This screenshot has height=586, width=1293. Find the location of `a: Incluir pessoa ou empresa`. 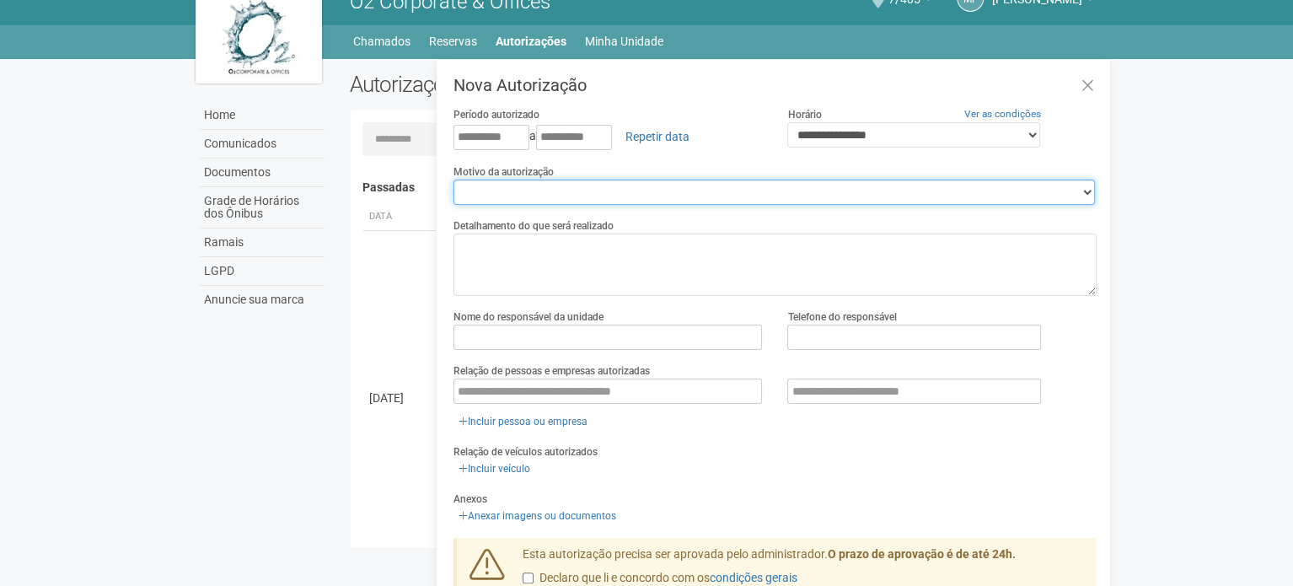

a: Incluir pessoa ou empresa is located at coordinates (523, 421).